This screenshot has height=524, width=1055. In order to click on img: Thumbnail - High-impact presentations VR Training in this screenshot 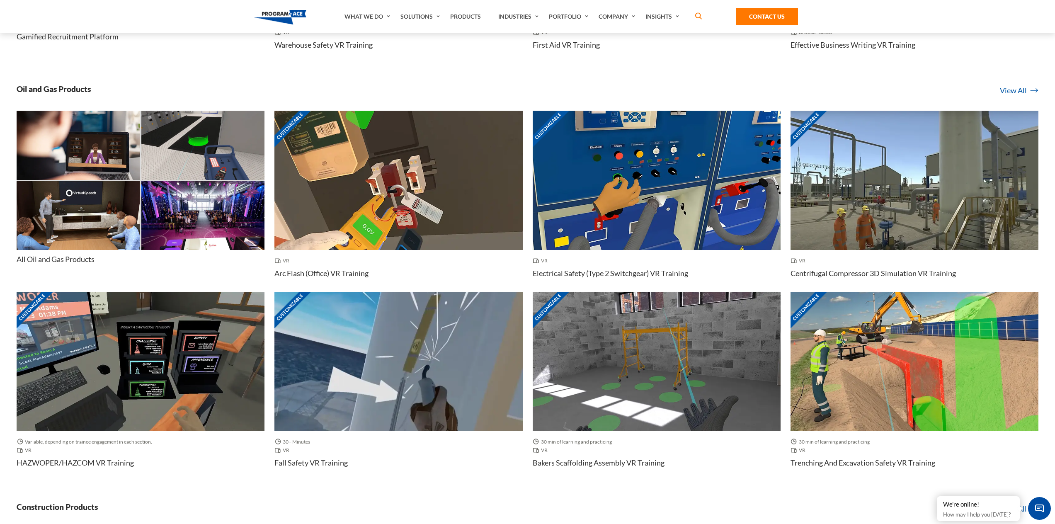, I will do `click(78, 215)`.